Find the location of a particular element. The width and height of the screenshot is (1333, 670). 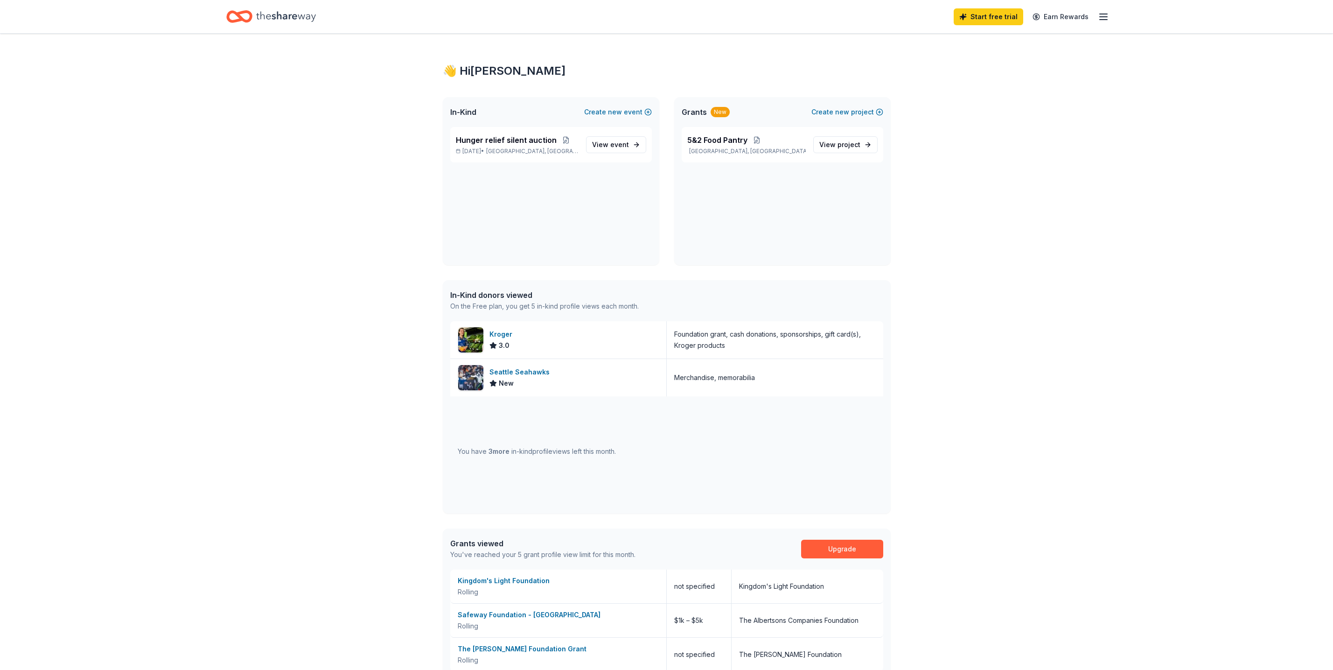

span: project is located at coordinates (849, 144).